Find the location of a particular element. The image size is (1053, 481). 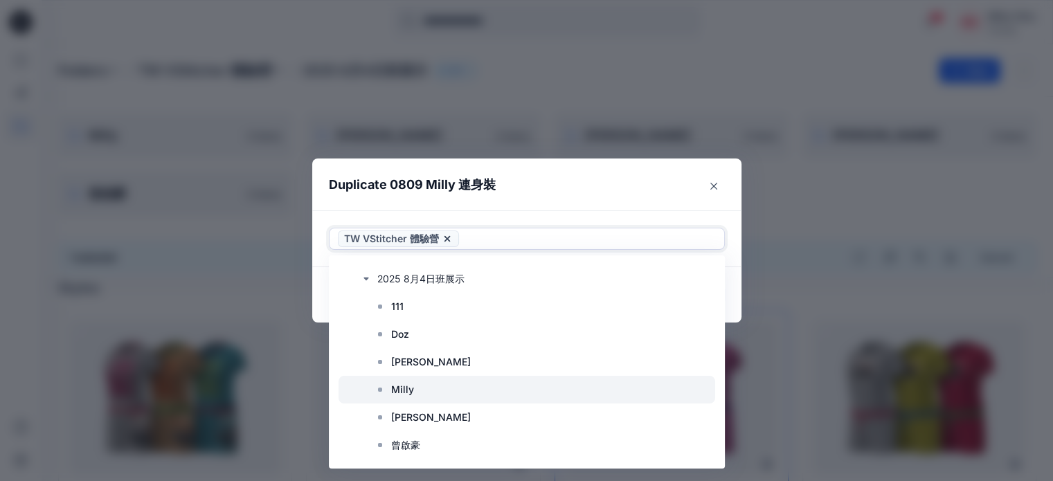

p: Milly is located at coordinates (402, 390).